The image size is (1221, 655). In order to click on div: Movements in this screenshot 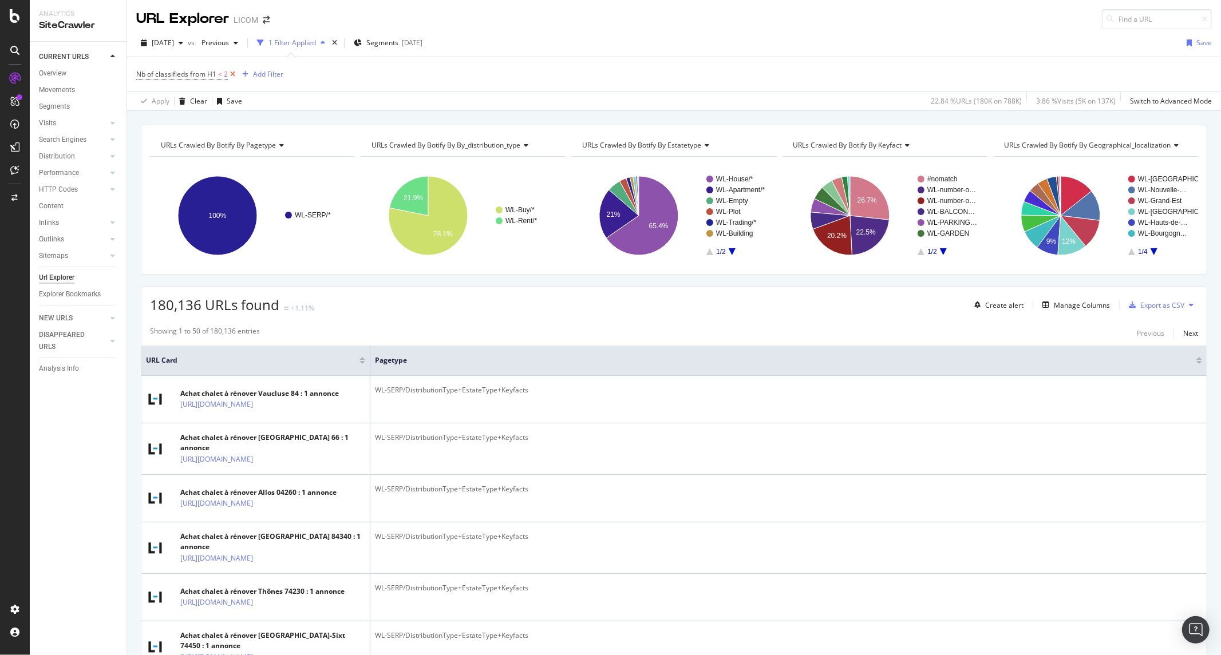, I will do `click(57, 90)`.